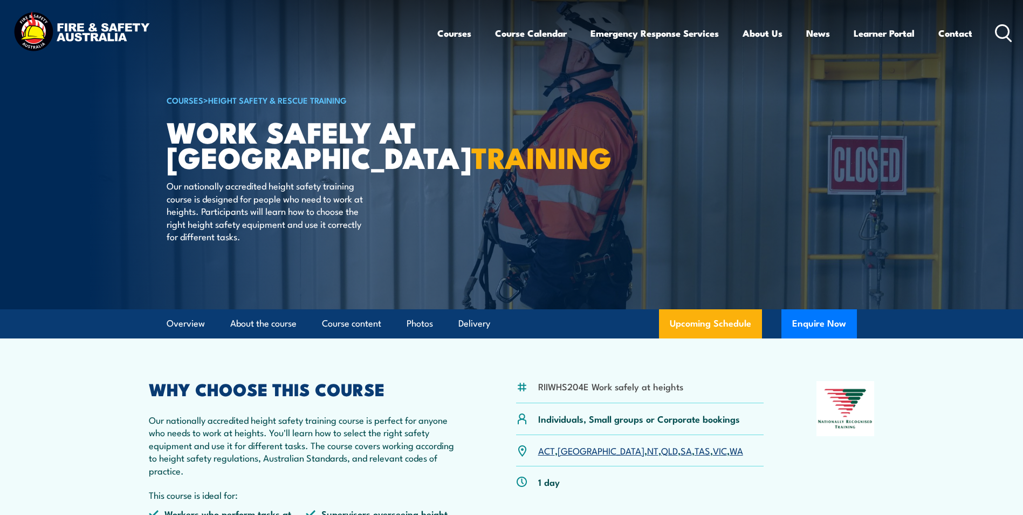 The height and width of the screenshot is (515, 1023). What do you see at coordinates (454, 33) in the screenshot?
I see `a: Courses` at bounding box center [454, 33].